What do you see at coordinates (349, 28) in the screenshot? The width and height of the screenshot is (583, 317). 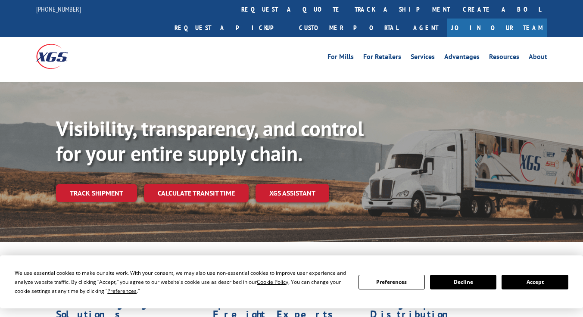 I see `a: Customer Portal` at bounding box center [349, 28].